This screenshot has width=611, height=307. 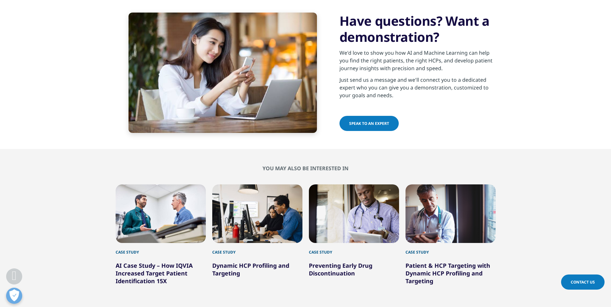 I want to click on a: AI Case Study – How IQVIA Increased Target Patient Identification 15X, so click(x=154, y=273).